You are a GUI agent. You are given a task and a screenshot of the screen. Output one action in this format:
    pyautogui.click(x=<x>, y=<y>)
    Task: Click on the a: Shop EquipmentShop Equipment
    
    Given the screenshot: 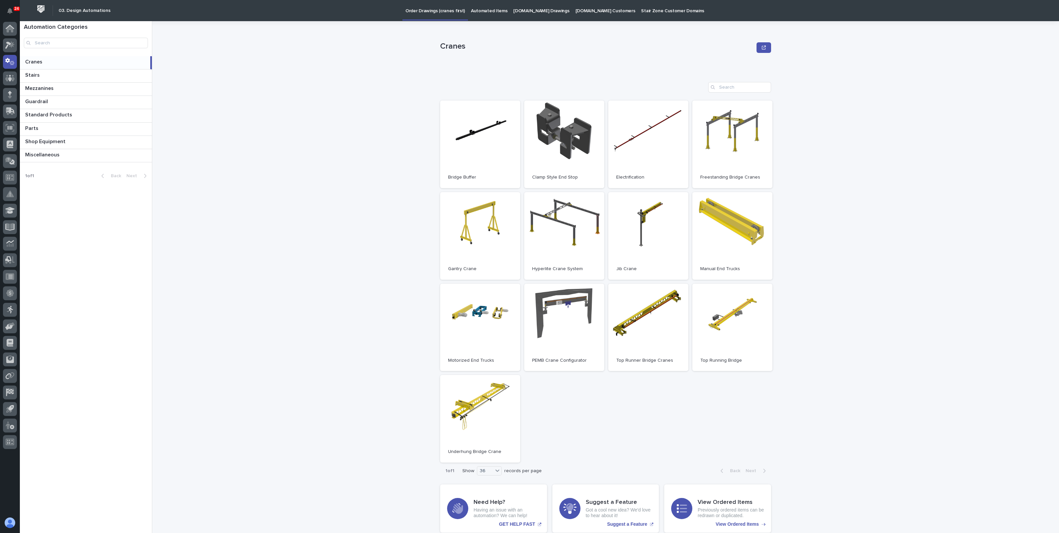 What is the action you would take?
    pyautogui.click(x=86, y=143)
    